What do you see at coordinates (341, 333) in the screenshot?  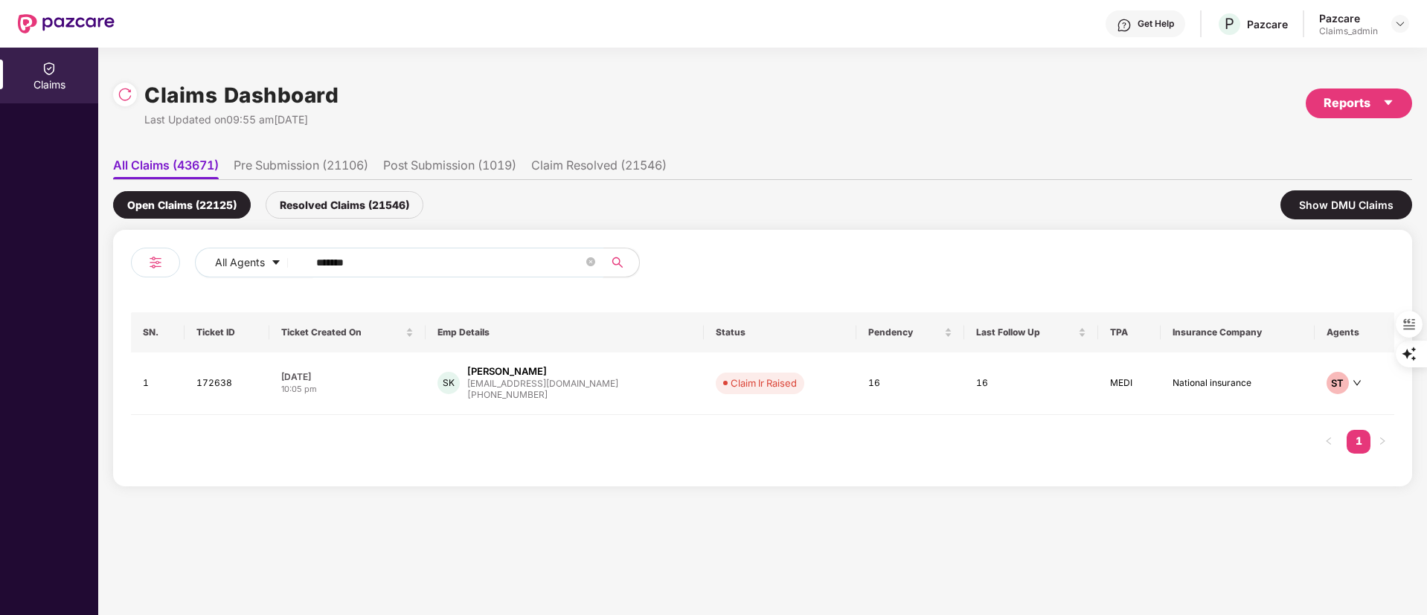 I see `span: Ticket Created On` at bounding box center [341, 333].